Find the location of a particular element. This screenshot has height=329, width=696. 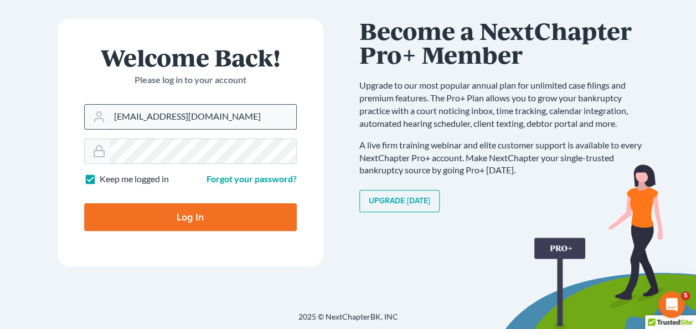

span: 5 is located at coordinates (685, 296).